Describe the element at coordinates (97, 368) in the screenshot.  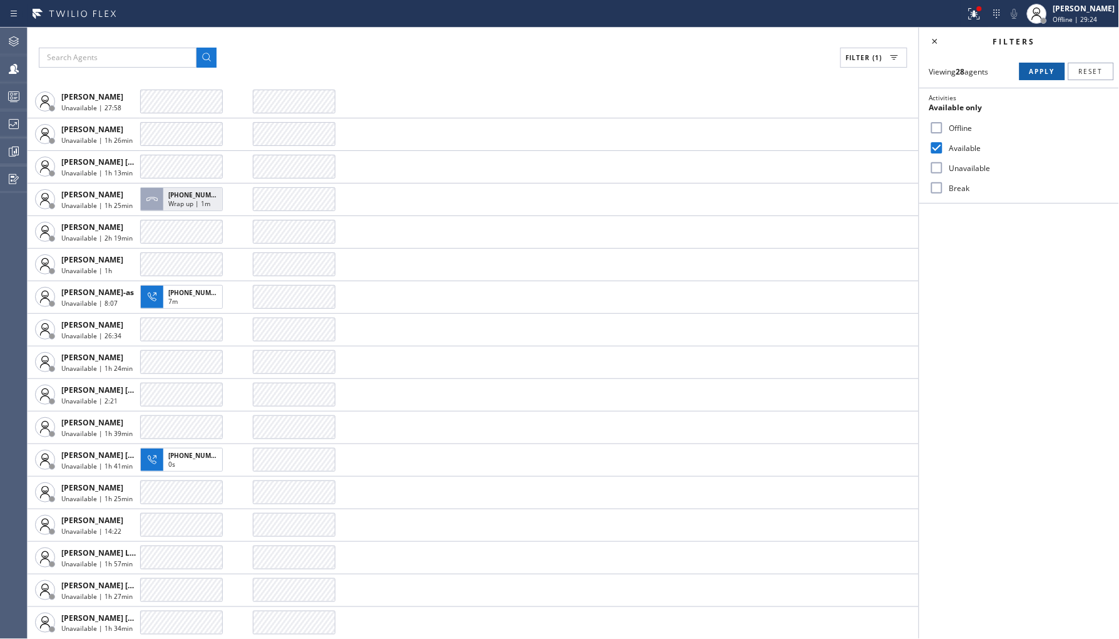
I see `span: Unavailable | 1h 24min` at that location.